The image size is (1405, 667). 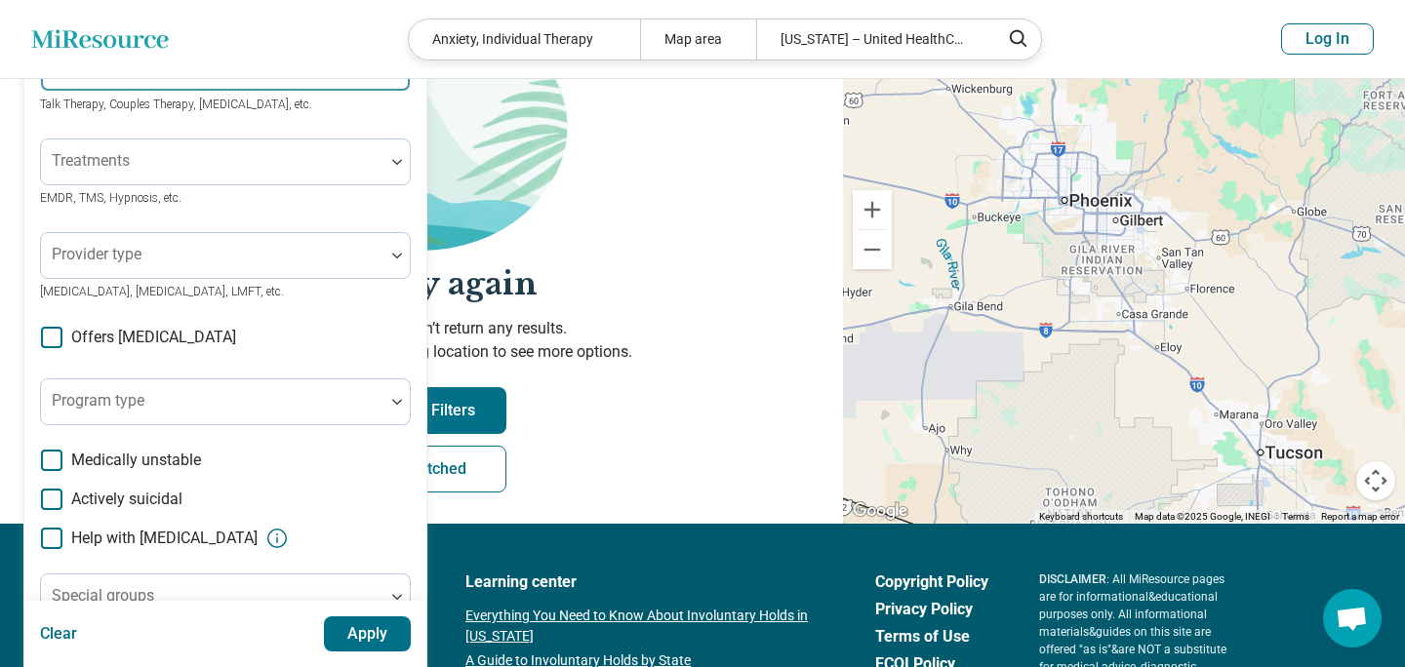 What do you see at coordinates (97, 254) in the screenshot?
I see `label: Provider type` at bounding box center [97, 254].